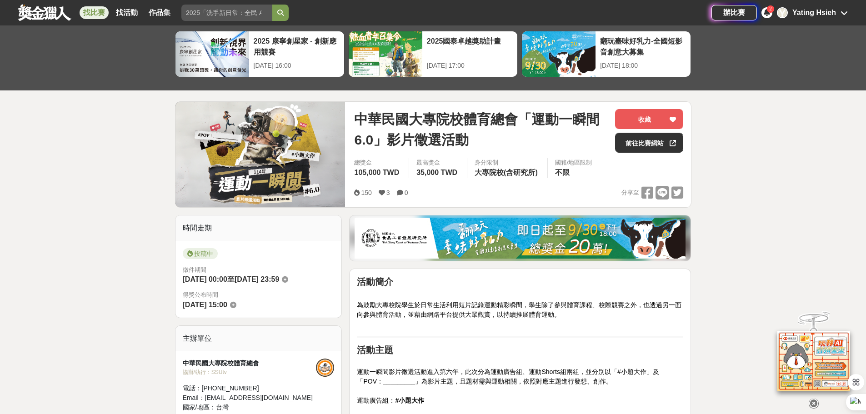 The width and height of the screenshot is (866, 414). I want to click on span: 3, so click(388, 193).